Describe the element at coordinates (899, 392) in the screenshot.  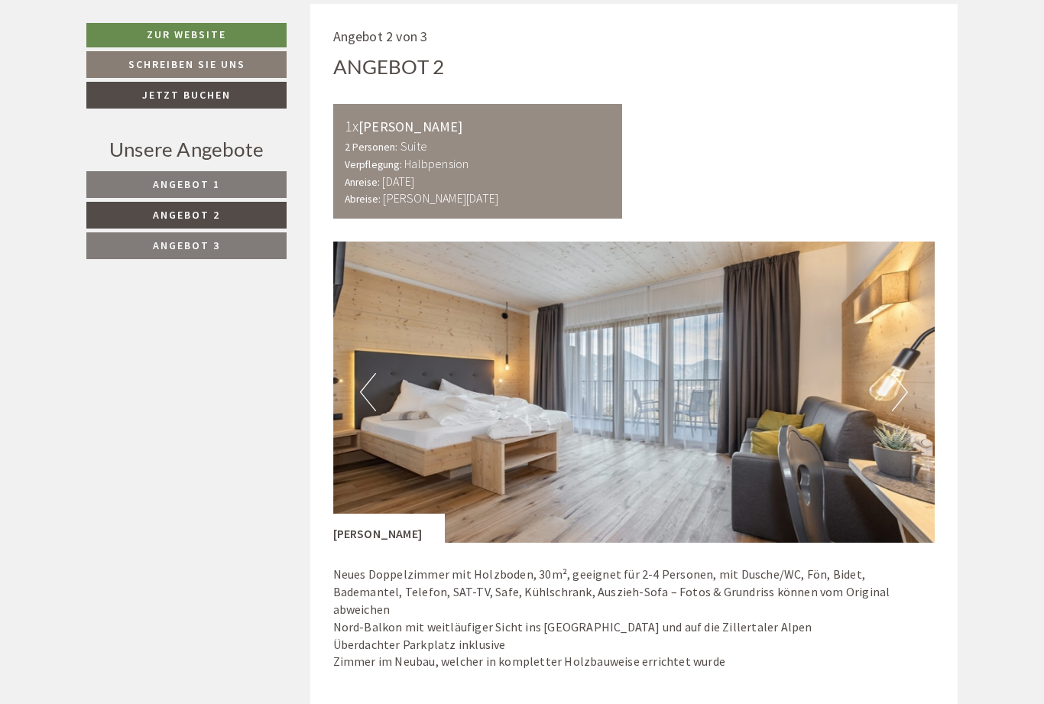
I see `button: Next` at that location.